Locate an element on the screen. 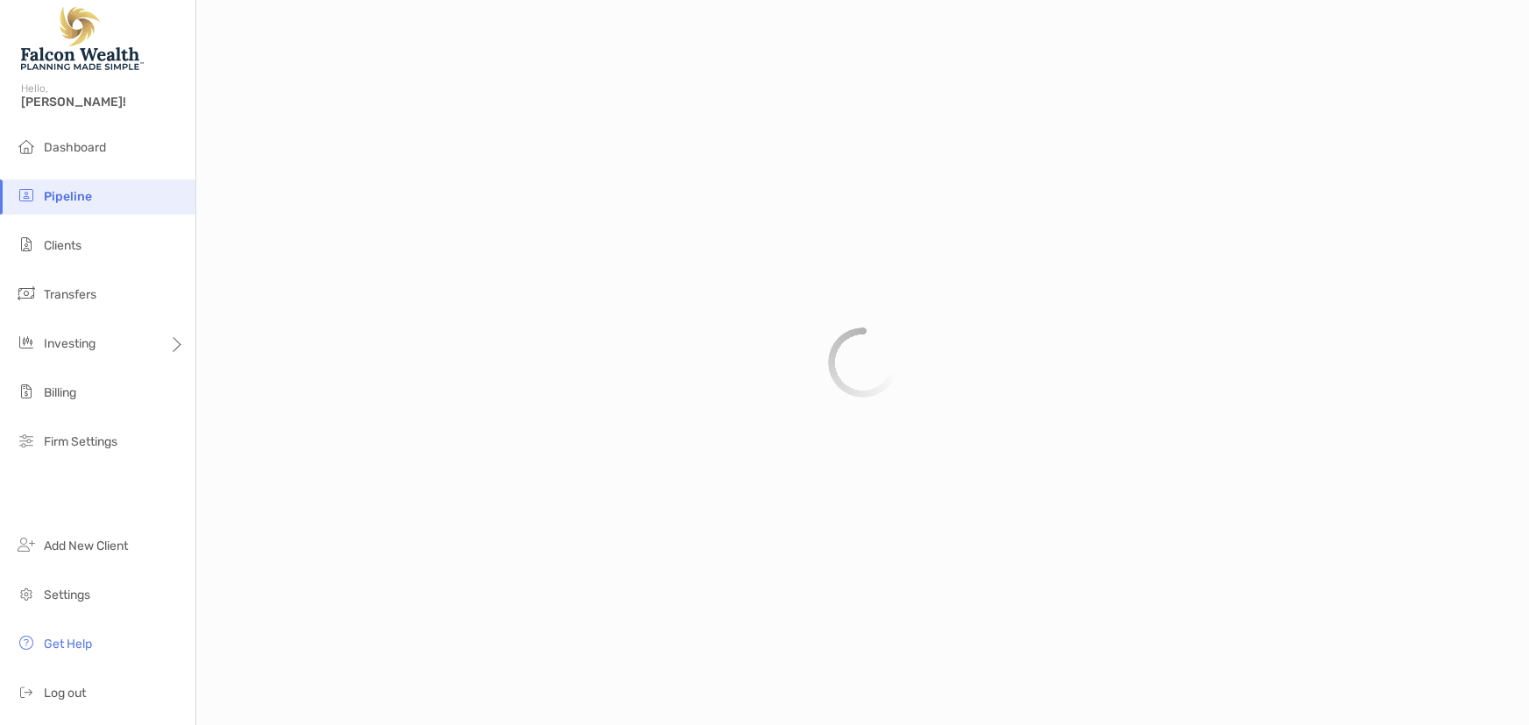 The width and height of the screenshot is (1529, 725). span: Settings is located at coordinates (67, 595).